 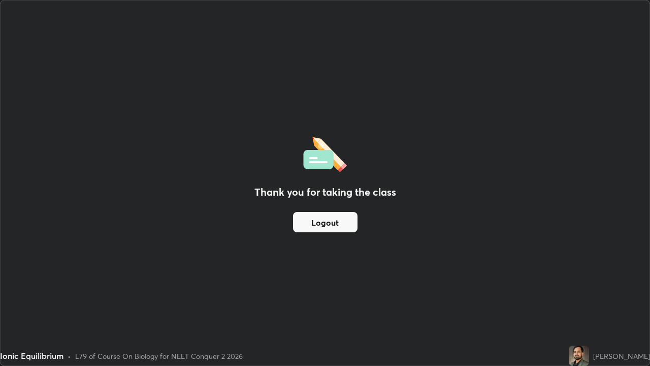 What do you see at coordinates (325, 192) in the screenshot?
I see `h2: Thank you for taking the class` at bounding box center [325, 192].